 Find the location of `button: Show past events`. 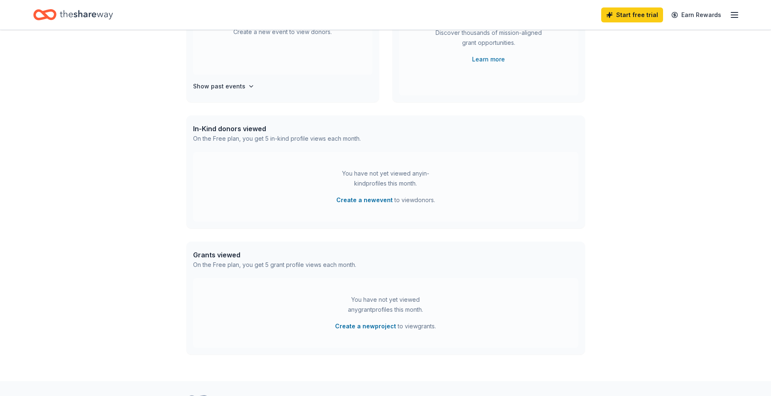

button: Show past events is located at coordinates (224, 86).